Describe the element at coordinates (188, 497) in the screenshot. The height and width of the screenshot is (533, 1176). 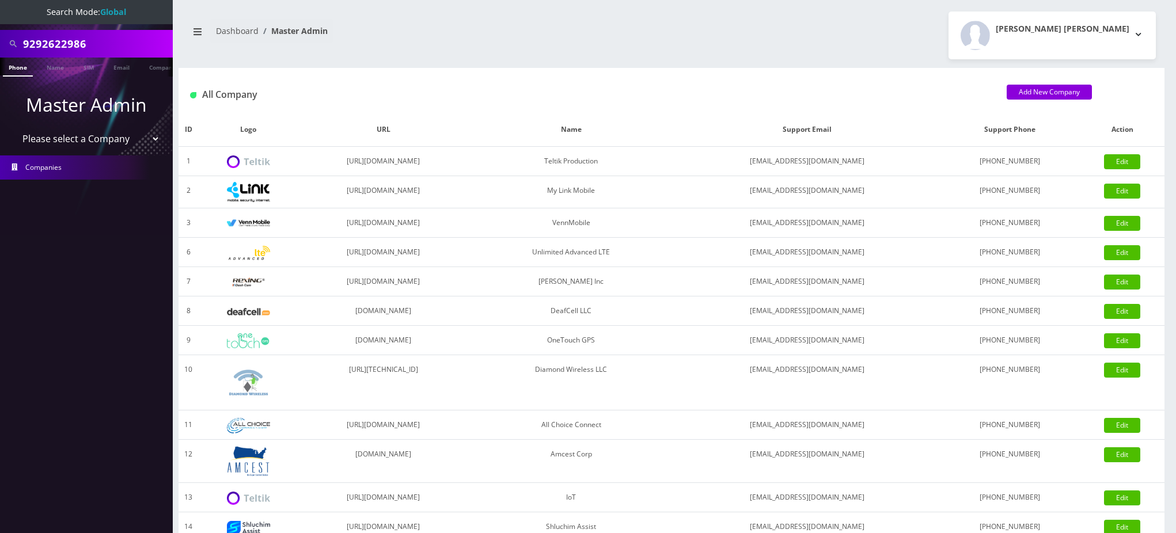
I see `td: 13` at that location.